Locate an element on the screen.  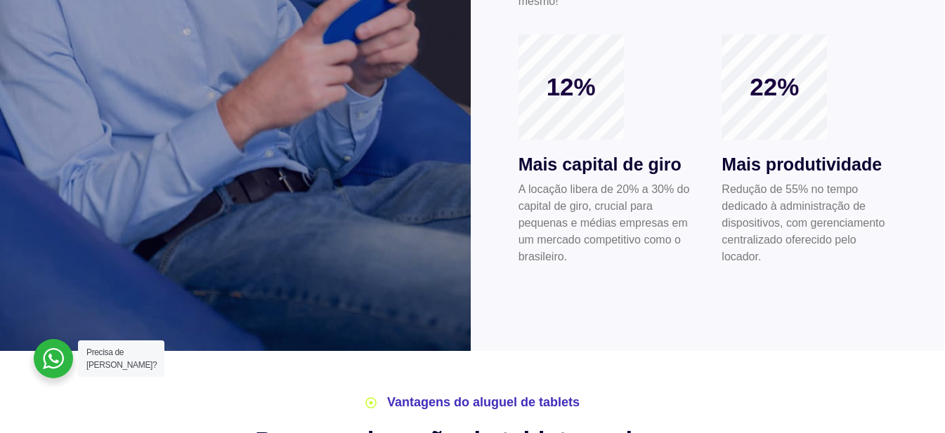
span: Vantagens do aluguel de tablets is located at coordinates (481, 402).